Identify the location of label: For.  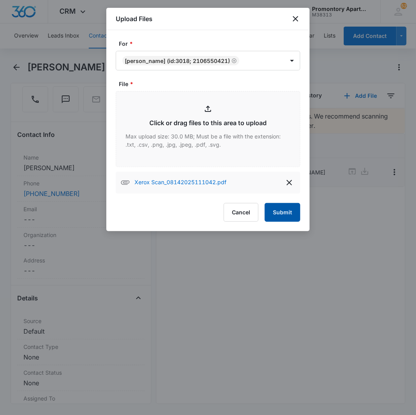
(211, 43).